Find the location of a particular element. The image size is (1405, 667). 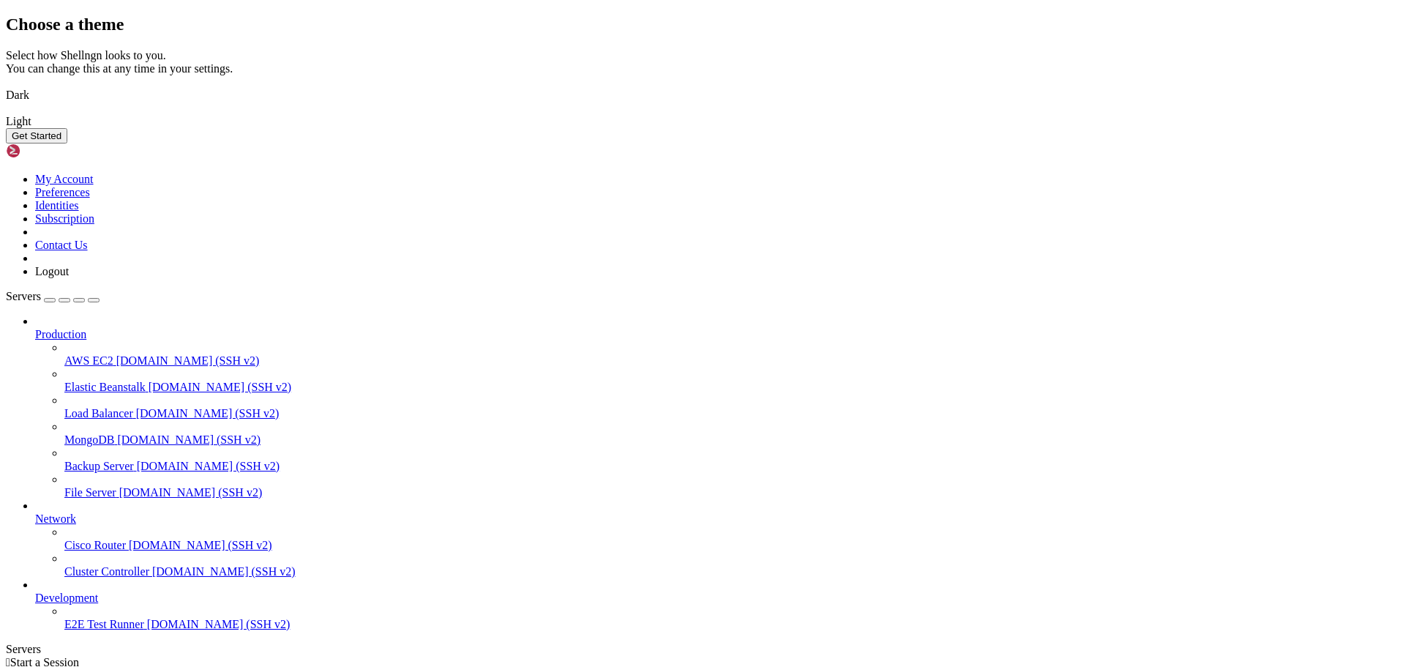

a: Servers is located at coordinates (53, 296).